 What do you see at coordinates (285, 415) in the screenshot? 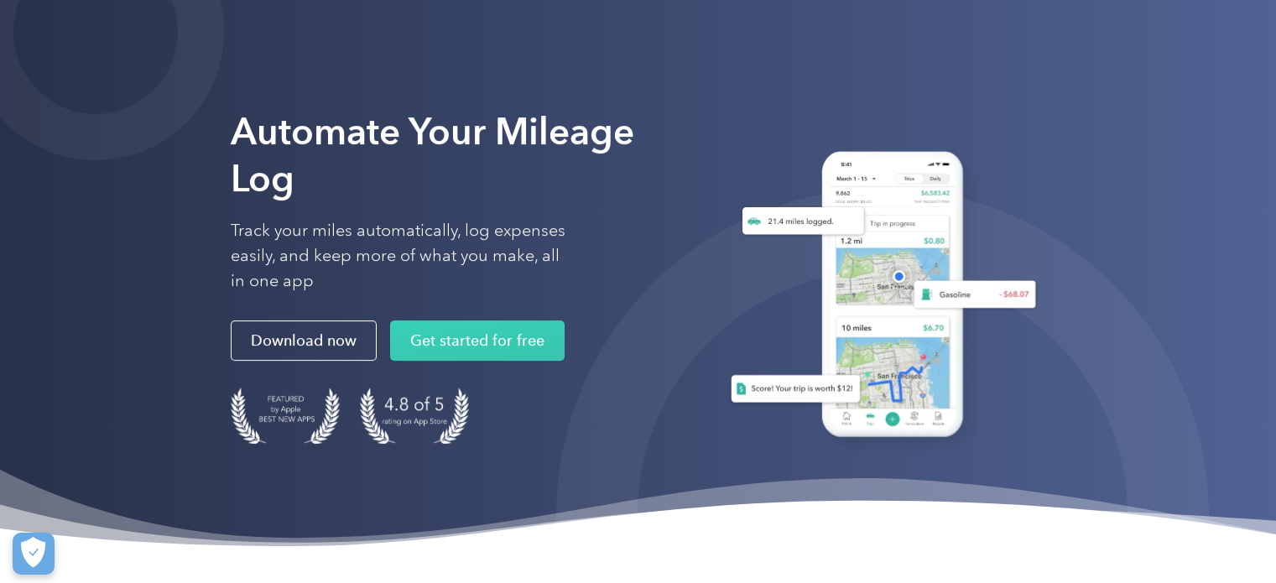
I see `img: Badge for Featured by Apple Best New Apps` at bounding box center [285, 415].